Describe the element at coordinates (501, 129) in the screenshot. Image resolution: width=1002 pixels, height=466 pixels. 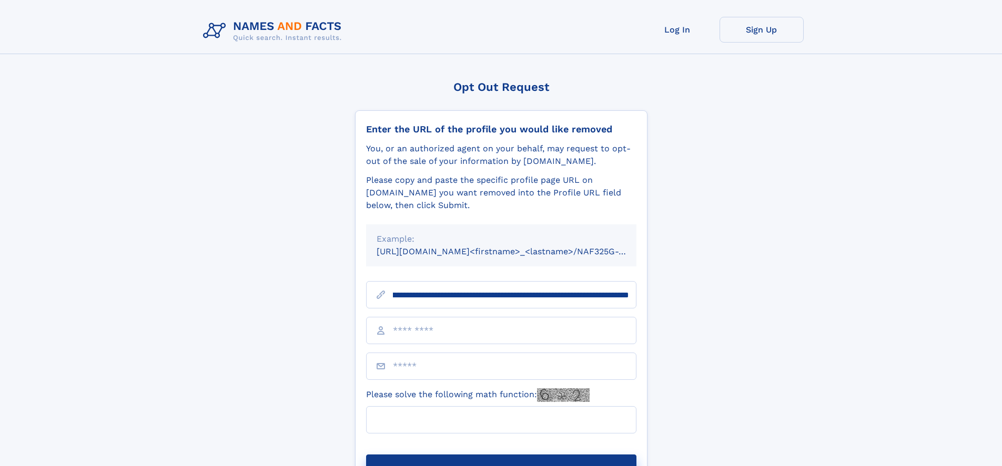
I see `div: Enter the URL of the profile you would like removed` at that location.